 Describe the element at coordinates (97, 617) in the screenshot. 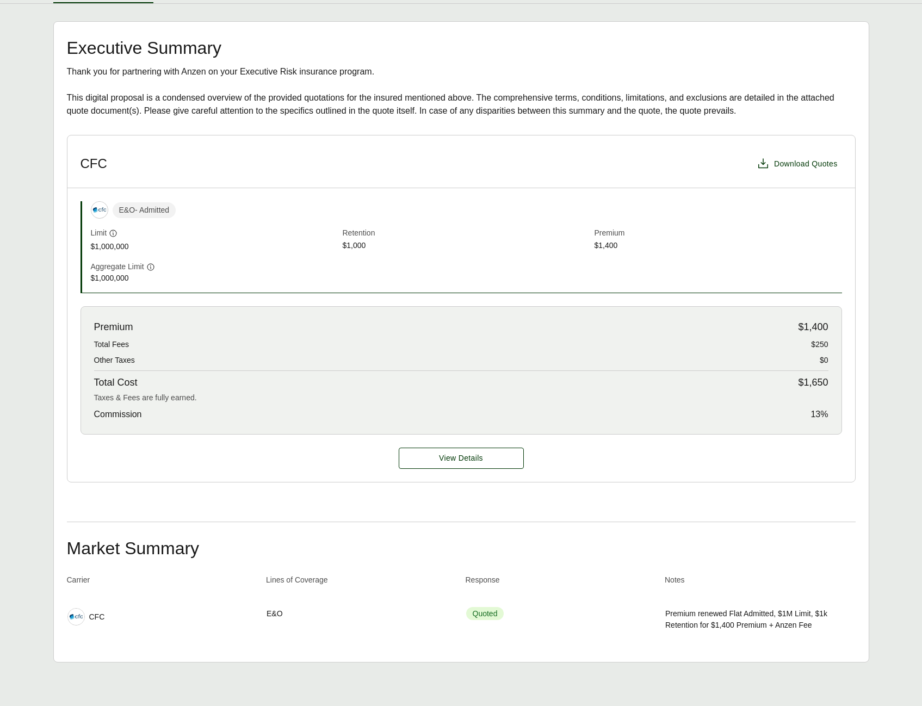

I see `span: CFC` at that location.